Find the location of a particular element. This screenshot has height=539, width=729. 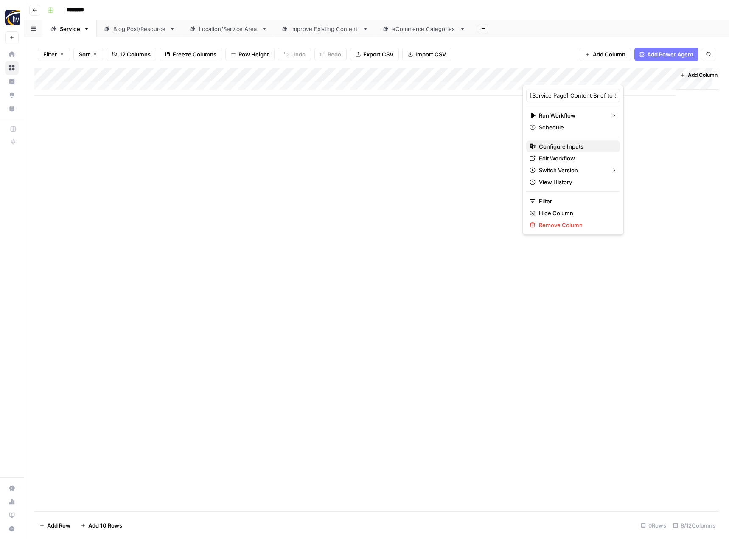

span: Export CSV is located at coordinates (378, 54).